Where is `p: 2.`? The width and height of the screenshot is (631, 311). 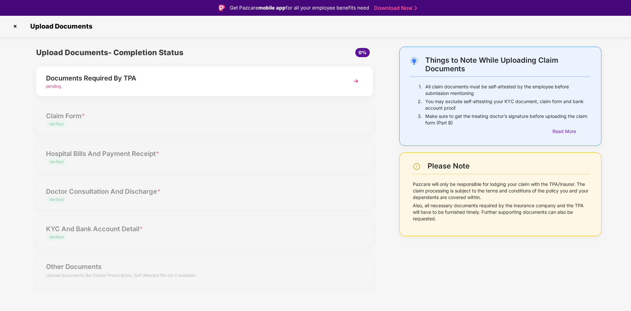 p: 2. is located at coordinates (420, 105).